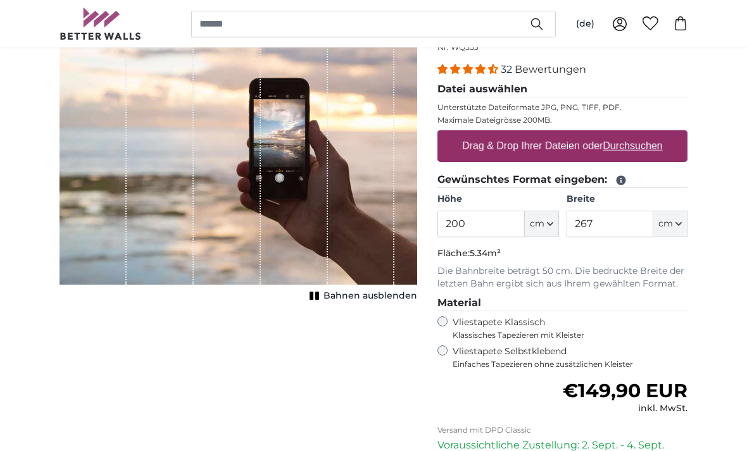 This screenshot has height=451, width=747. I want to click on div: inkl. MwSt., so click(625, 410).